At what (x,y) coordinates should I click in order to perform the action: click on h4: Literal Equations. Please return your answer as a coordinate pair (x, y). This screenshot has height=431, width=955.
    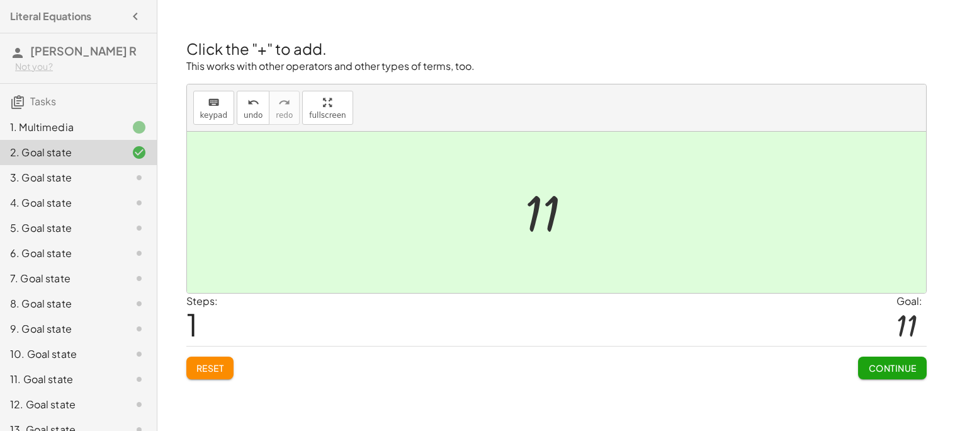
    Looking at the image, I should click on (50, 16).